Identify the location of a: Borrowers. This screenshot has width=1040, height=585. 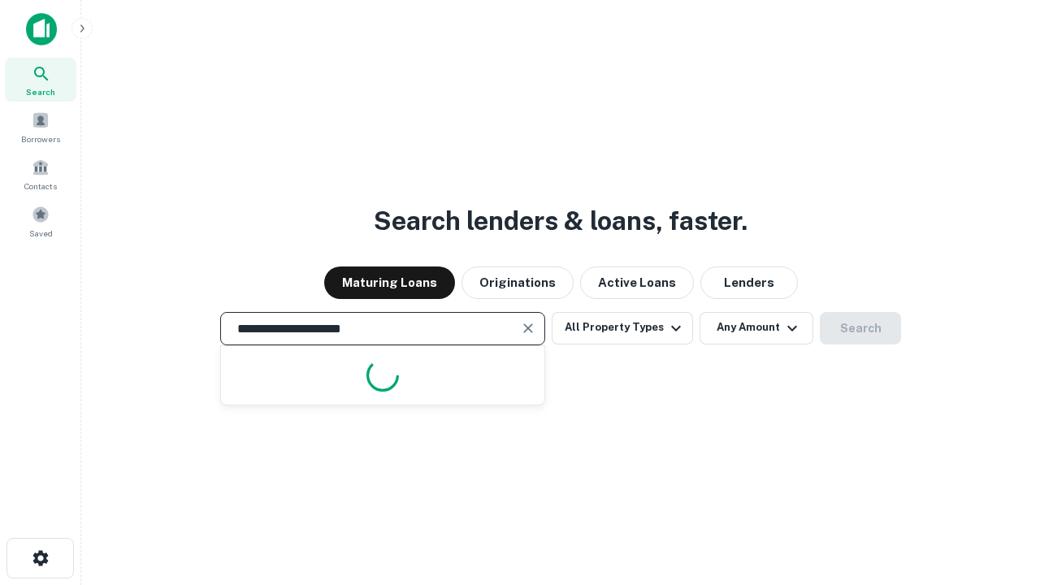
(41, 127).